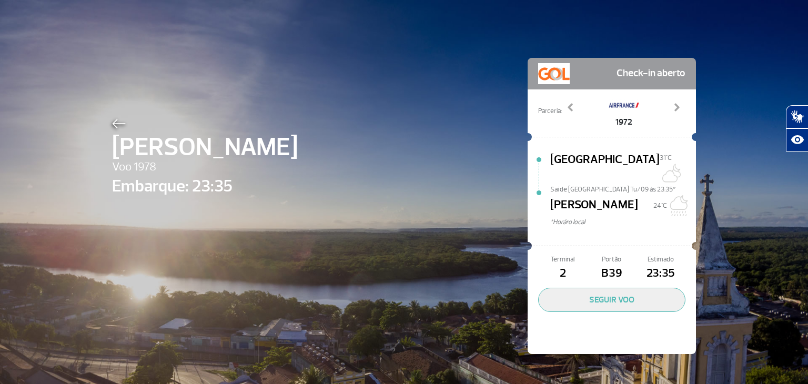  What do you see at coordinates (562, 259) in the screenshot?
I see `span: Terminal` at bounding box center [562, 259].